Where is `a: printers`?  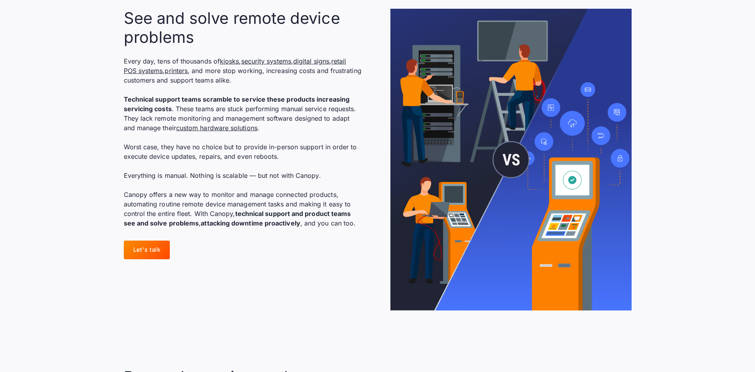 a: printers is located at coordinates (176, 71).